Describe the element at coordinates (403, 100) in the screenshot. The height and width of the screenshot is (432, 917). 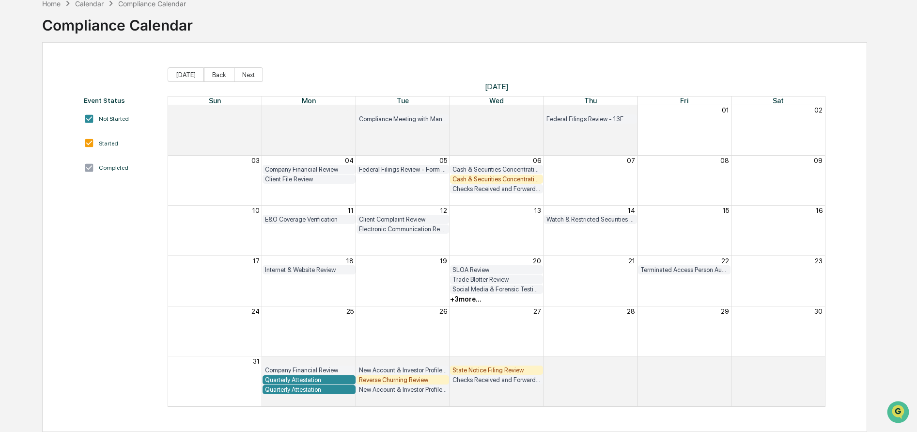
I see `span: Tue` at that location.